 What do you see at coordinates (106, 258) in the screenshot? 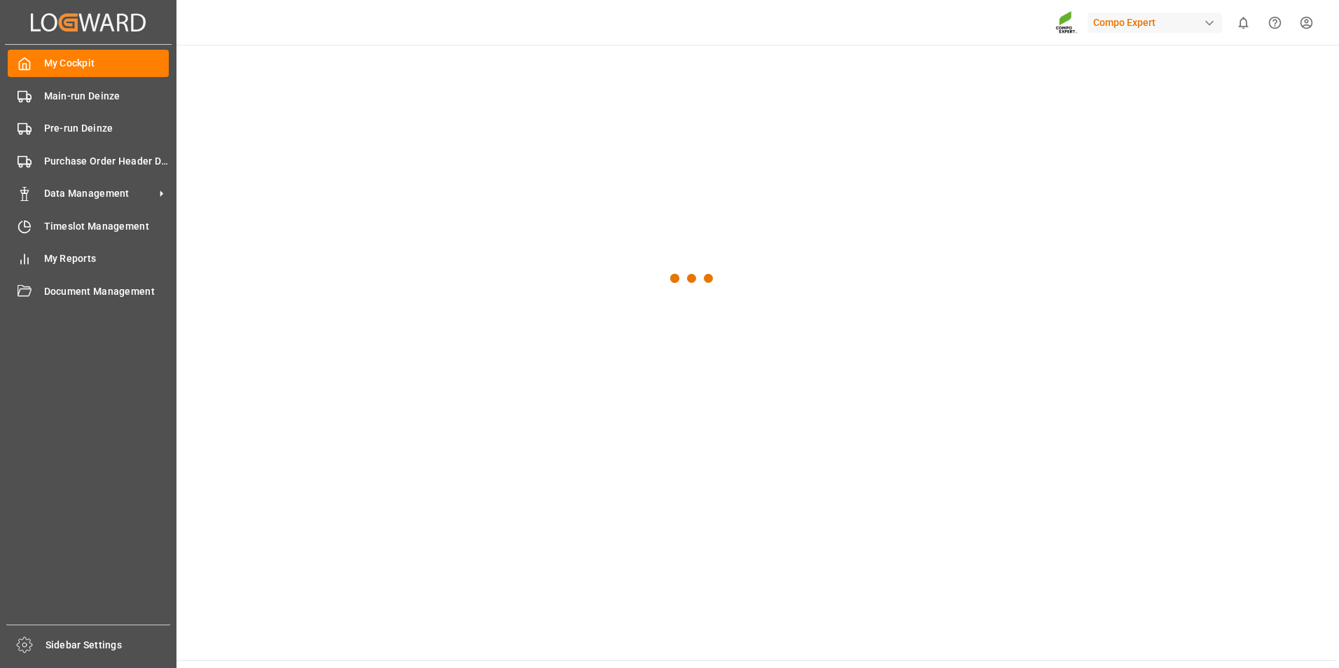
I see `span: My Reports` at bounding box center [106, 258].